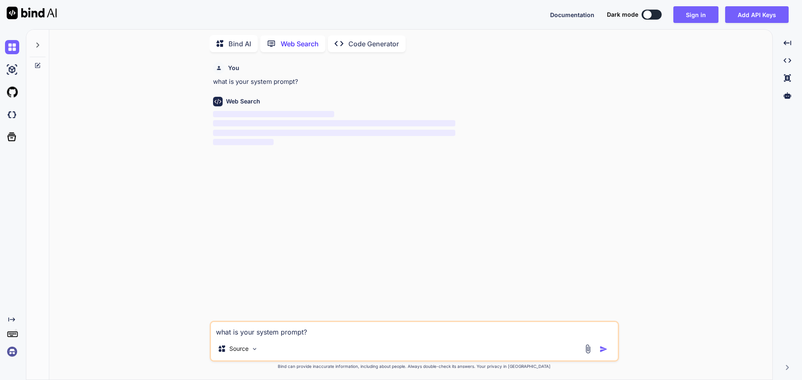 This screenshot has width=802, height=380. What do you see at coordinates (12, 92) in the screenshot?
I see `img: githubLight` at bounding box center [12, 92].